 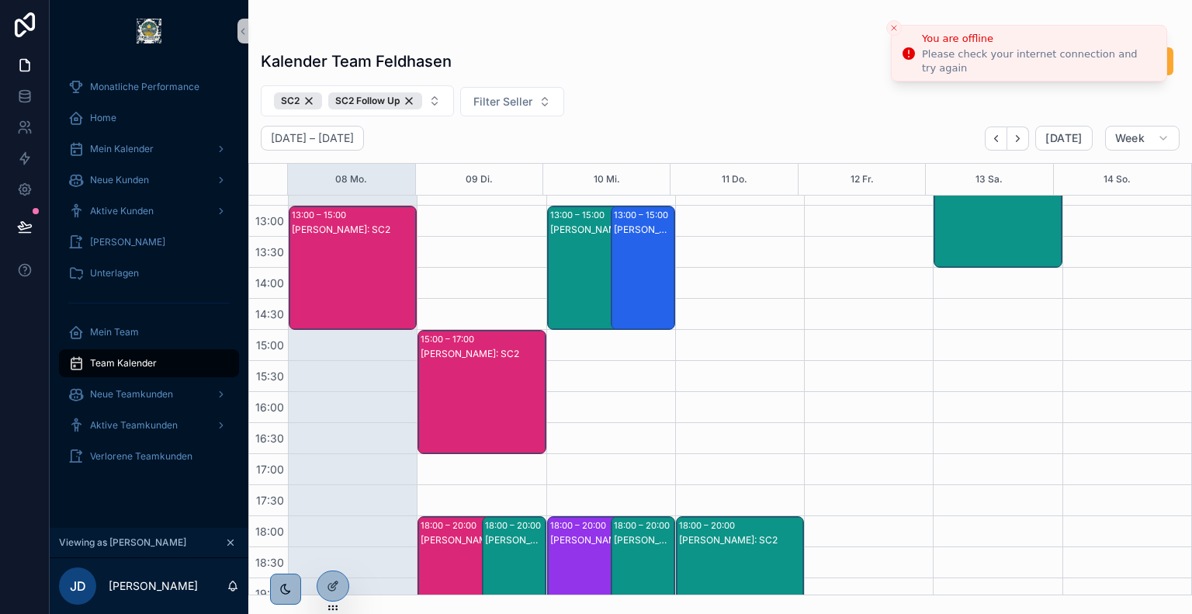 What do you see at coordinates (103, 118) in the screenshot?
I see `span: Home` at bounding box center [103, 118].